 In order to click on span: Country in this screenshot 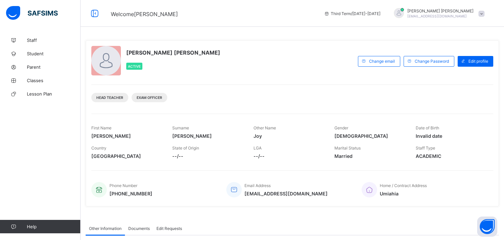, I will do `click(99, 148)`.